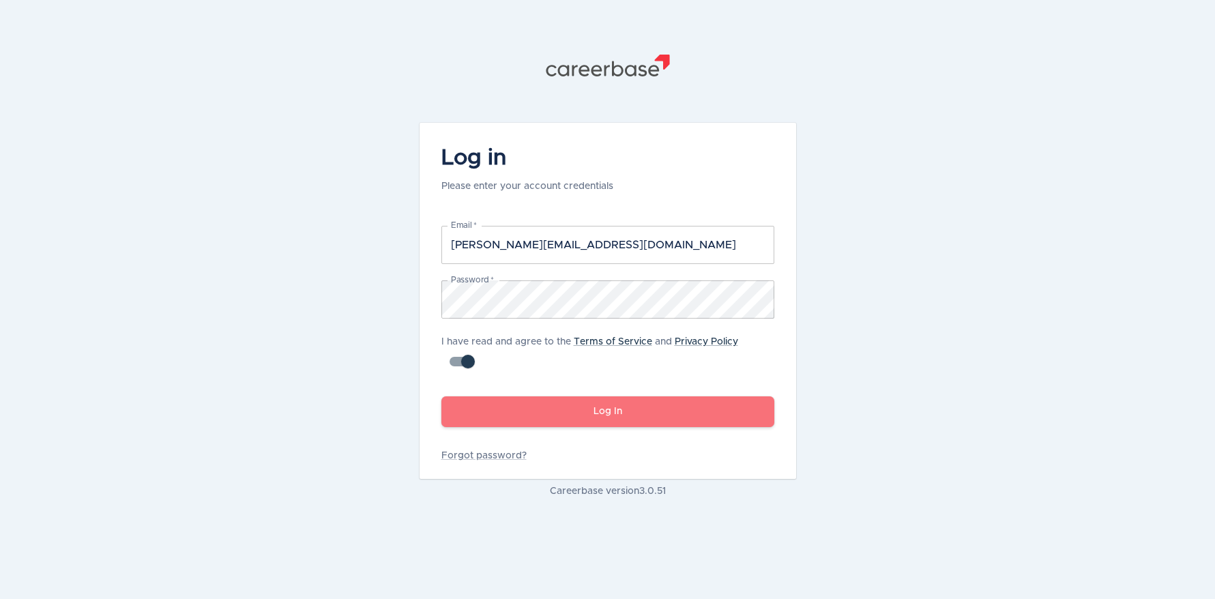  I want to click on button: Log In, so click(608, 411).